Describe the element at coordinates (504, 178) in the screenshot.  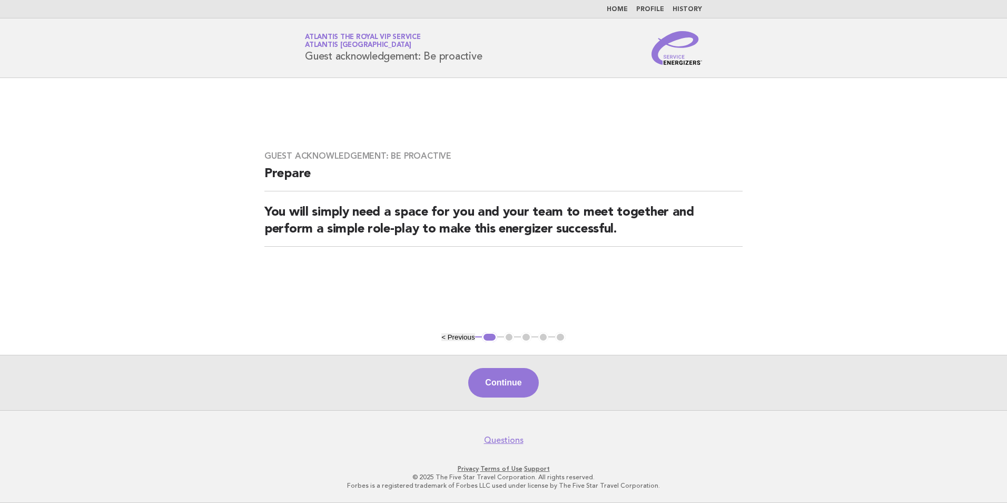
I see `h2: Prepare` at that location.